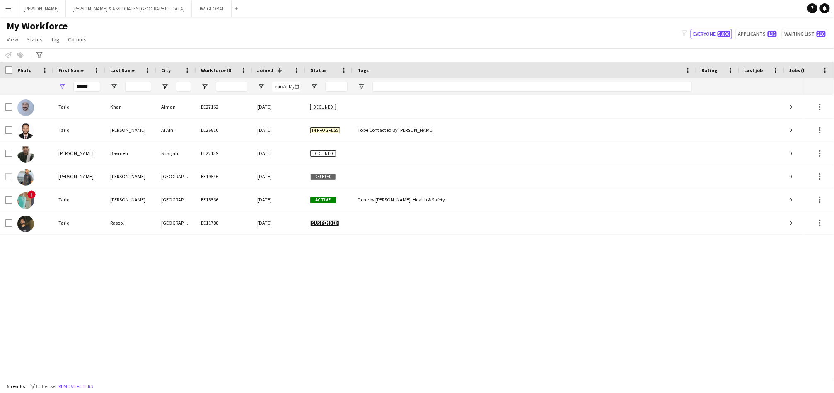 The height and width of the screenshot is (393, 834). I want to click on span: First Name, so click(71, 70).